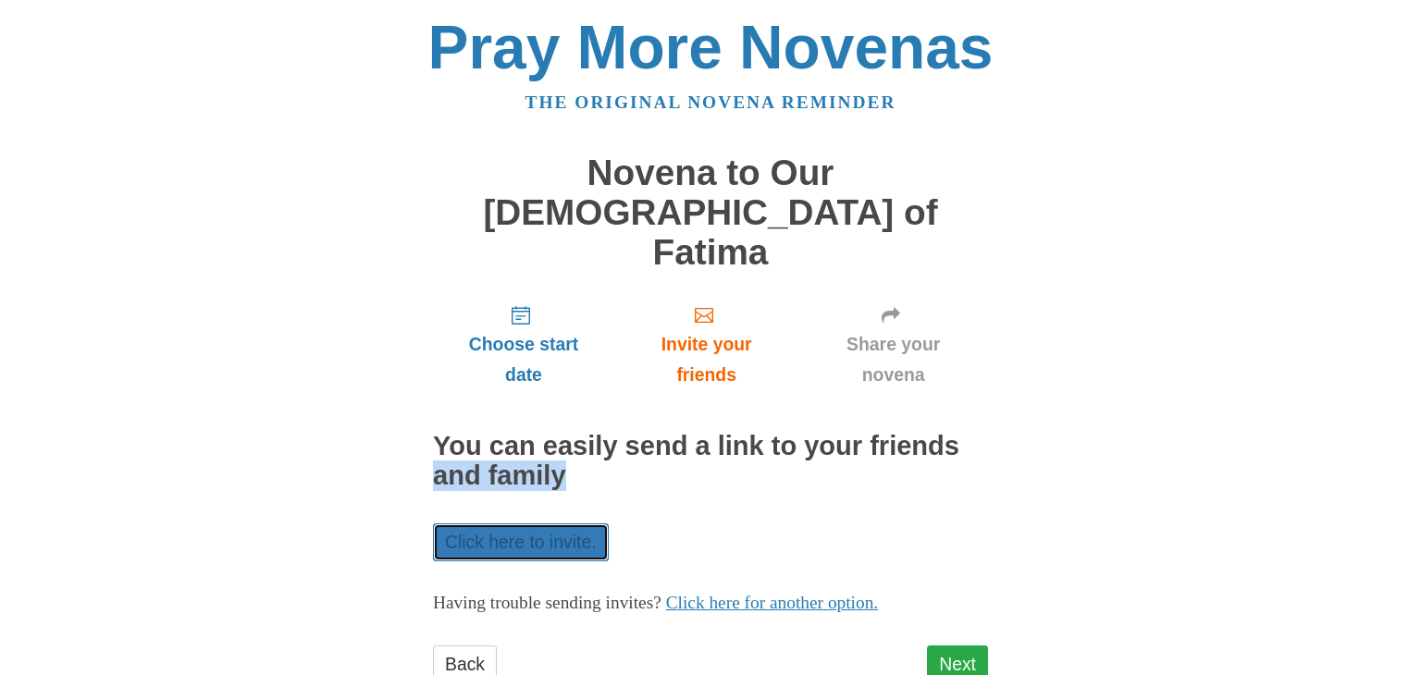 The height and width of the screenshot is (675, 1421). I want to click on a: Pray More Novenas, so click(710, 47).